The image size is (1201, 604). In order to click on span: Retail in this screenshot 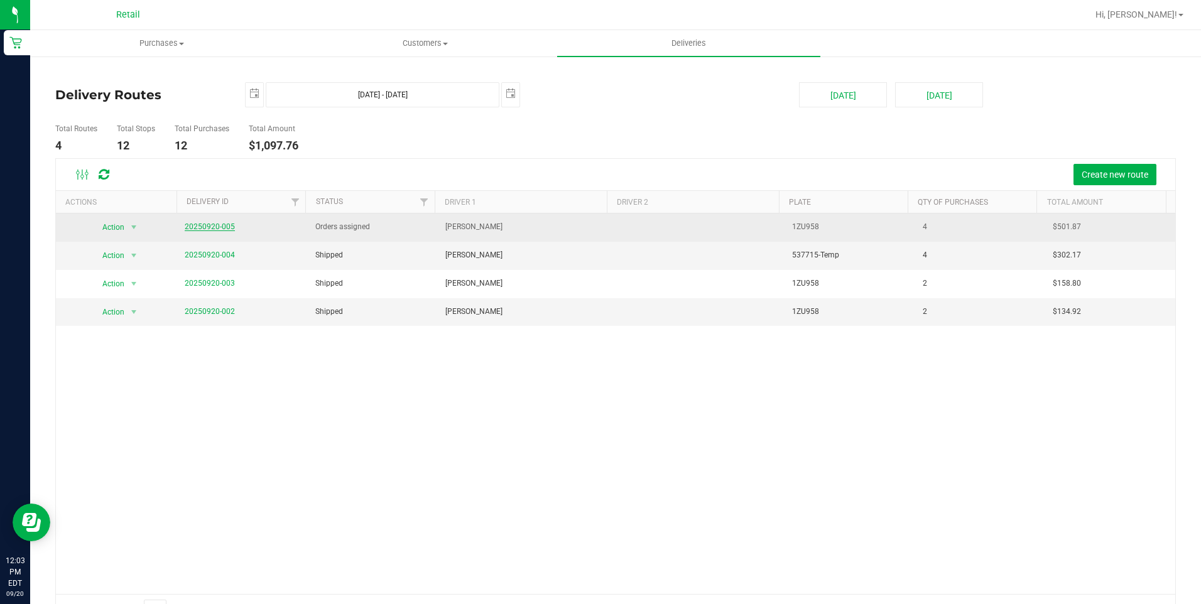, I will do `click(128, 14)`.